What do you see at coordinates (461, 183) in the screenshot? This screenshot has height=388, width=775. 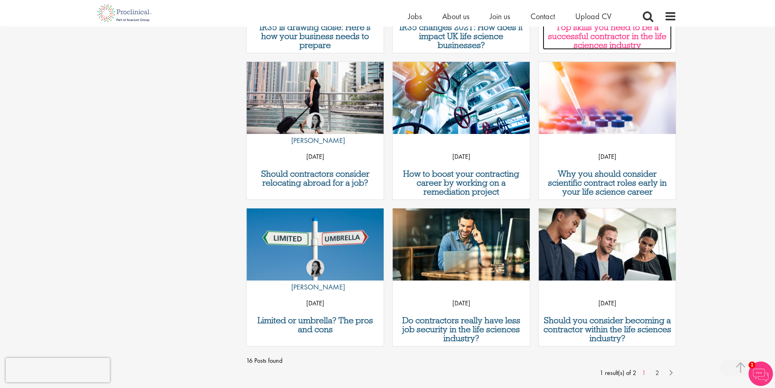 I see `h3: How to boost your contracting career by working on a remediation project` at bounding box center [461, 183].